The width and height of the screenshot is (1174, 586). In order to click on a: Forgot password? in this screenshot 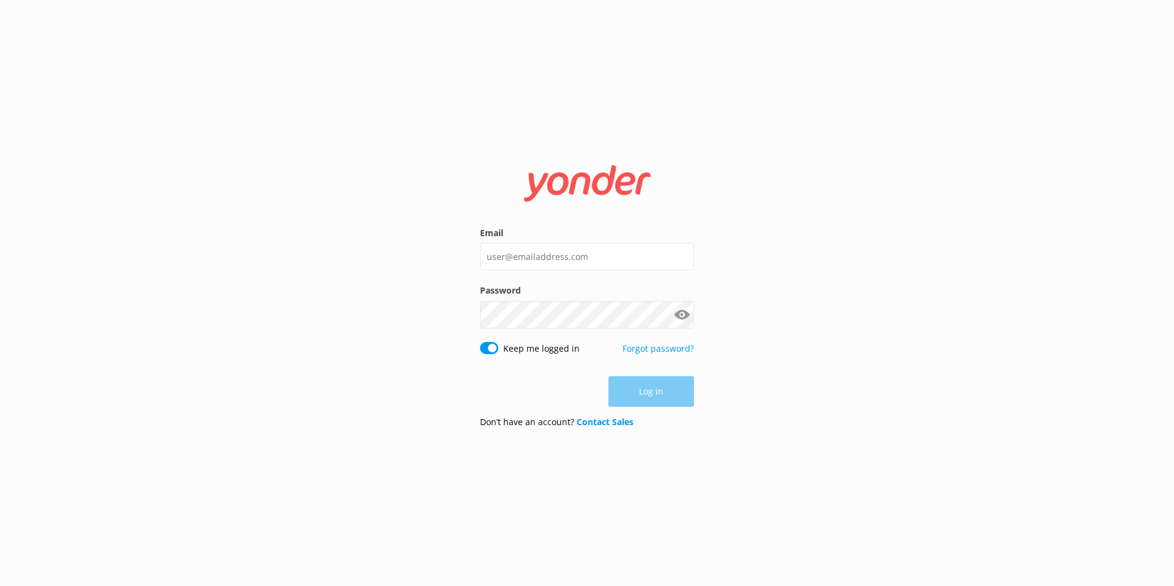, I will do `click(658, 348)`.